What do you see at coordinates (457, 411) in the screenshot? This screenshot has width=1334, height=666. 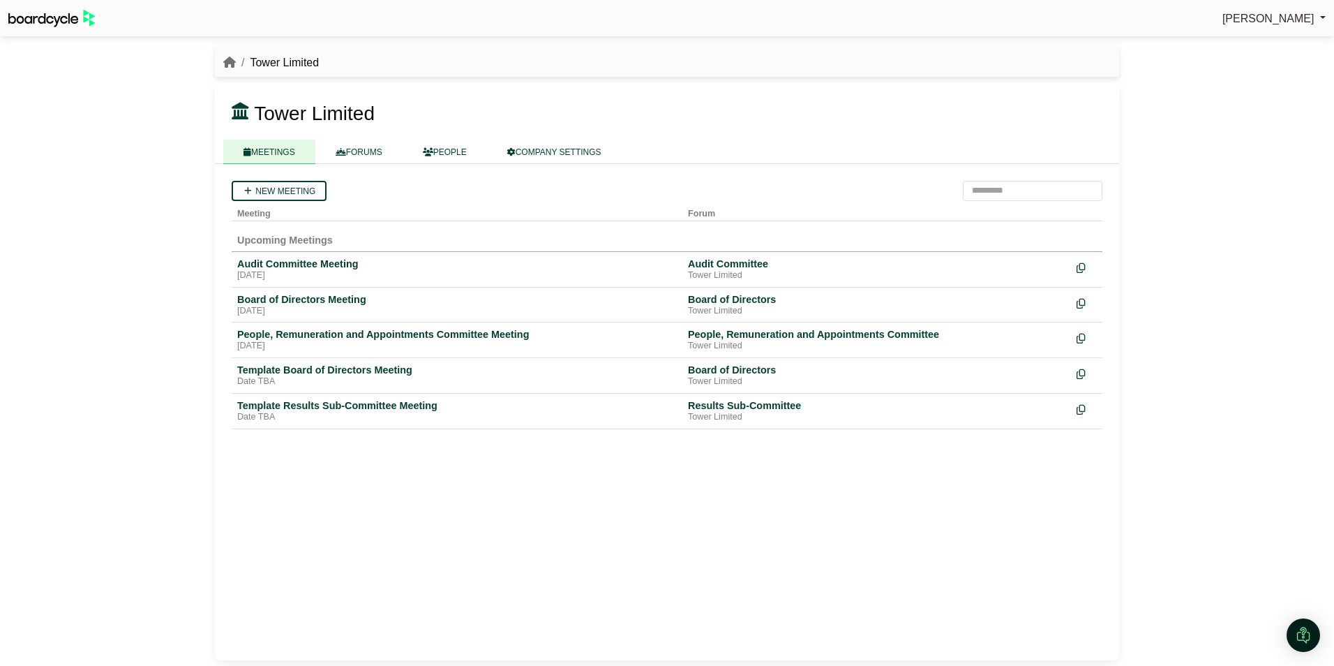 I see `a: Template Results Sub-Committee Meeting Date TBA` at bounding box center [457, 411].